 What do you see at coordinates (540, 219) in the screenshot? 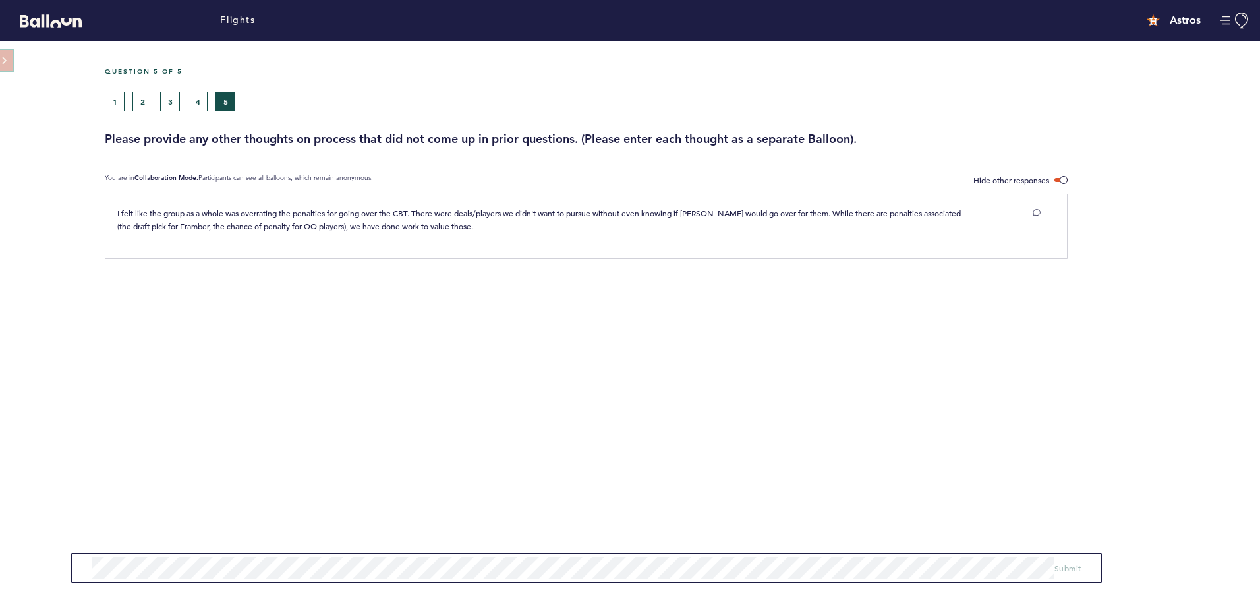
I see `span: I felt like the group as a whole was overrating the penalties for going over the CBT. There were ...` at bounding box center [540, 219].